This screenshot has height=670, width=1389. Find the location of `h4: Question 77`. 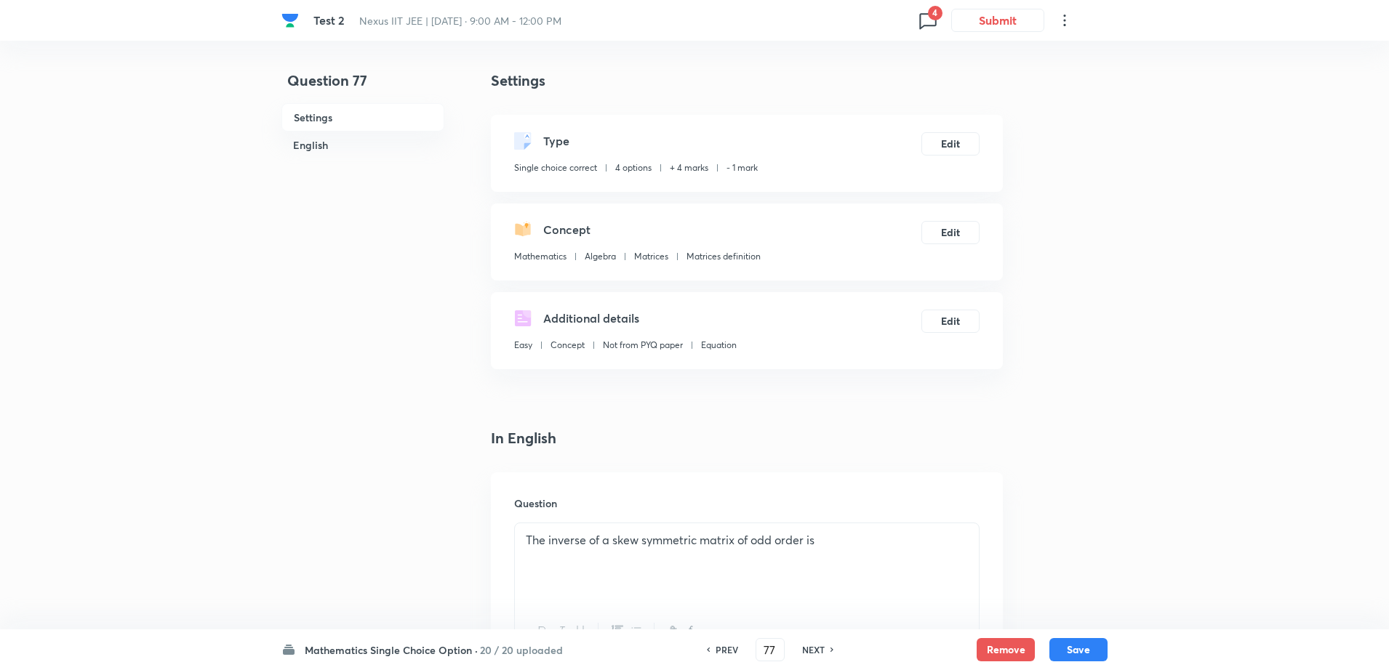

h4: Question 77 is located at coordinates (363, 87).